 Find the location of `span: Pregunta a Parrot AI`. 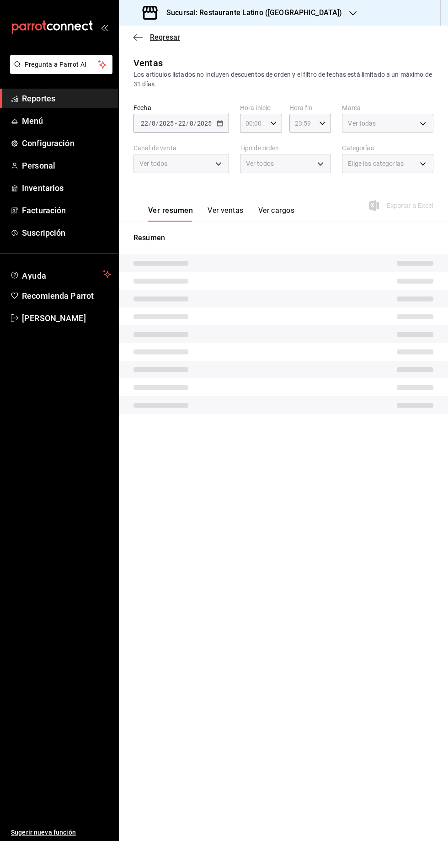

span: Pregunta a Parrot AI is located at coordinates (61, 64).